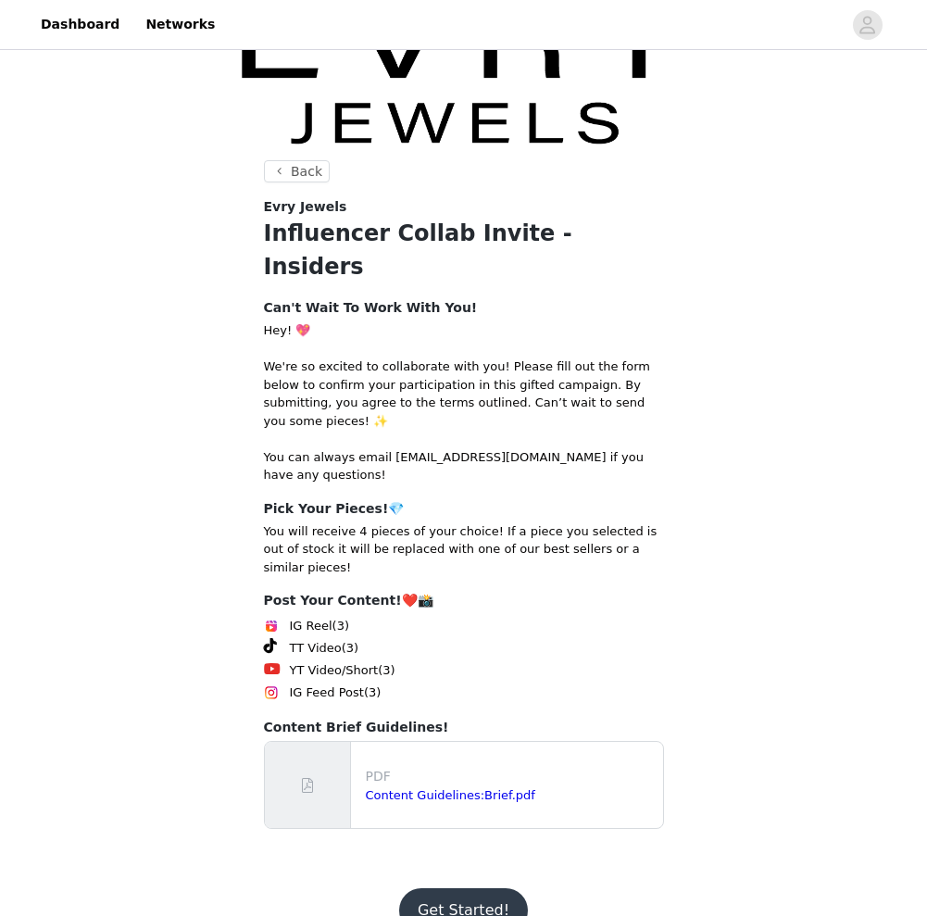  I want to click on p: You will receive 4 pieces of your choice! If a piece you selected is out of stock it will be repl..., so click(464, 549).